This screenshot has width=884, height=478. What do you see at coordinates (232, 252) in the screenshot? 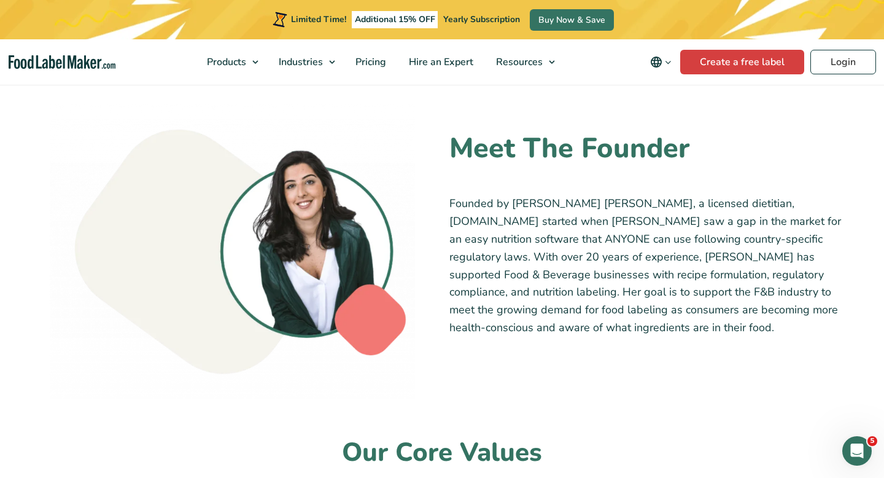
I see `img: A grey background has a cream colored rectangle in the center. A blue and white circle is display...` at bounding box center [232, 252].